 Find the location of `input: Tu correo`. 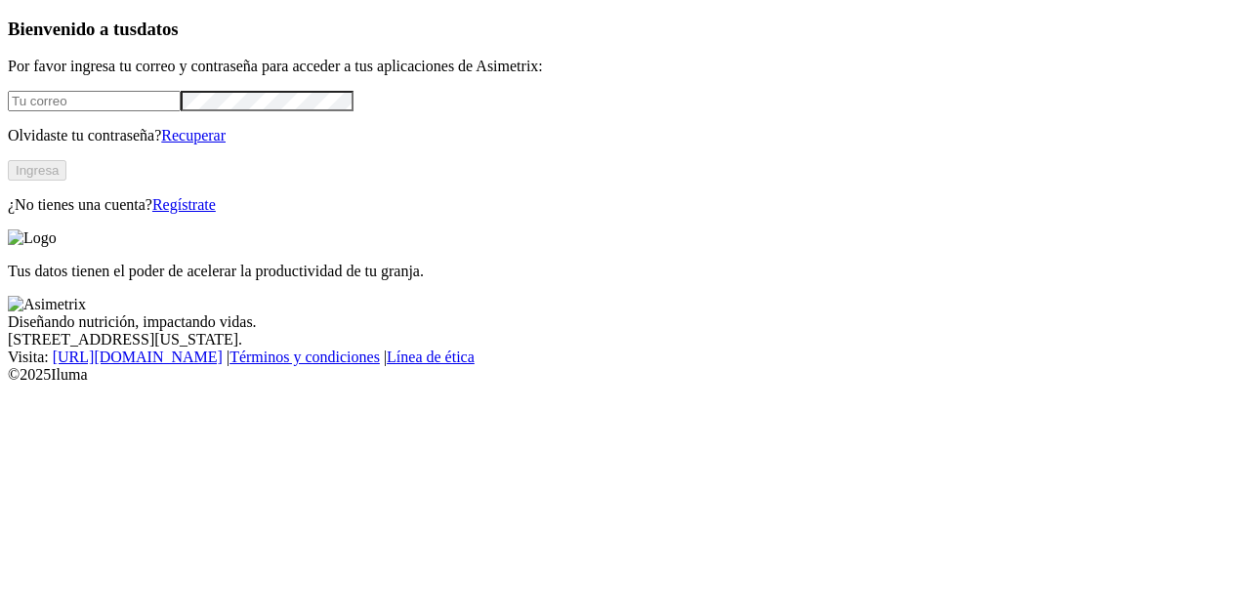

input: Tu correo is located at coordinates (94, 101).